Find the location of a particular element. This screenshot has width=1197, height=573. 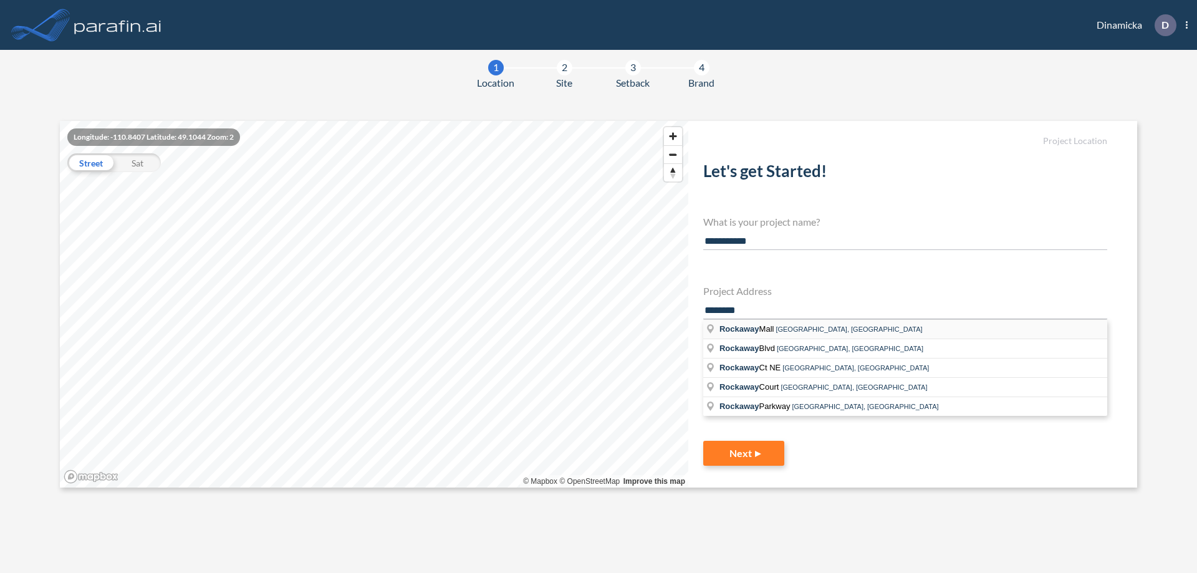

div: 1 is located at coordinates (496, 67).